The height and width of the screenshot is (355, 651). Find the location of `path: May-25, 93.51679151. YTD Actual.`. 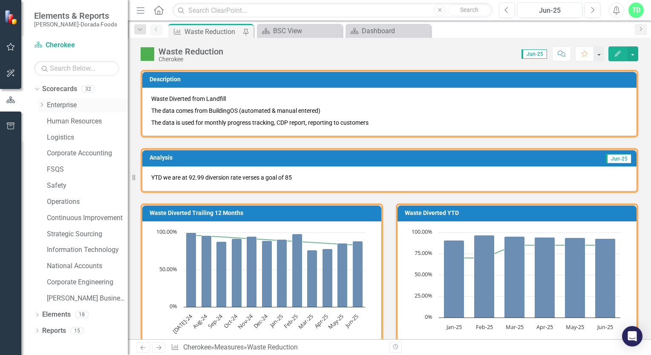

path: May-25, 93.51679151. YTD Actual. is located at coordinates (575, 278).